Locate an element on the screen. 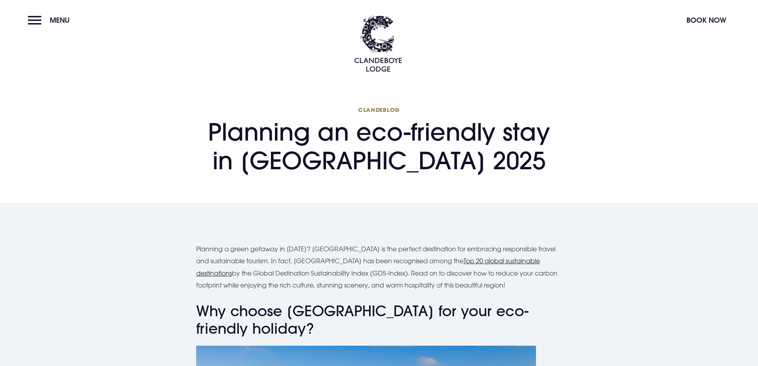  u: Top 20 global sustainable destinations is located at coordinates (368, 267).